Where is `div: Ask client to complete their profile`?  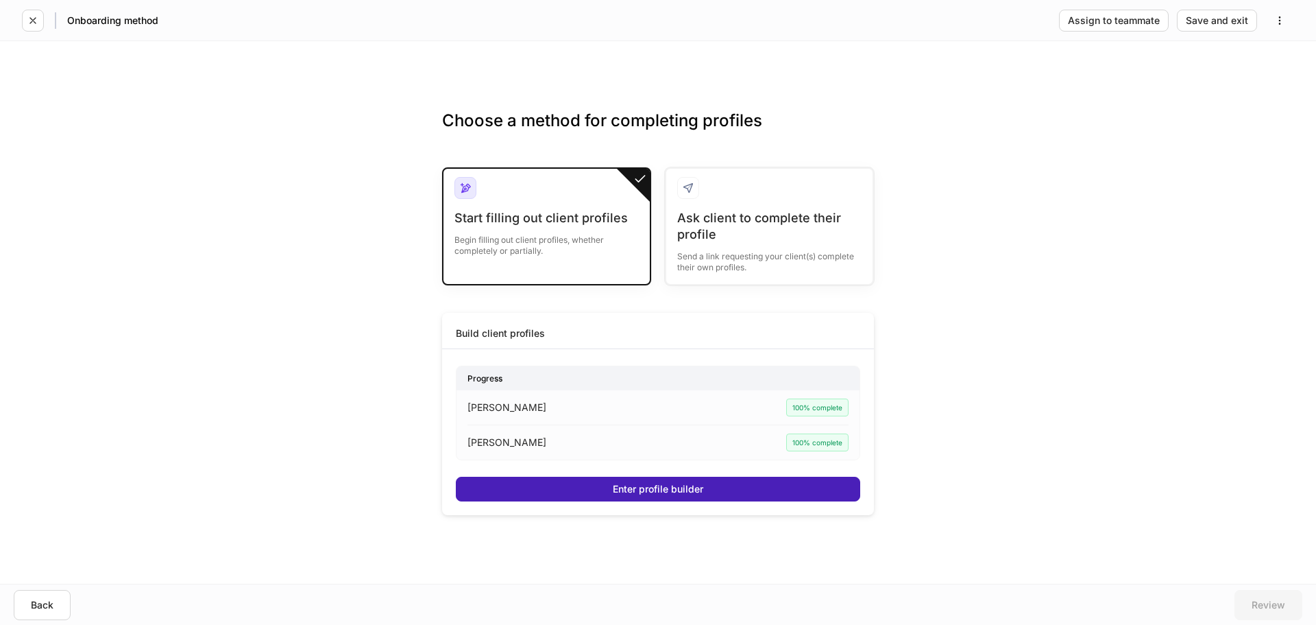 div: Ask client to complete their profile is located at coordinates (769, 226).